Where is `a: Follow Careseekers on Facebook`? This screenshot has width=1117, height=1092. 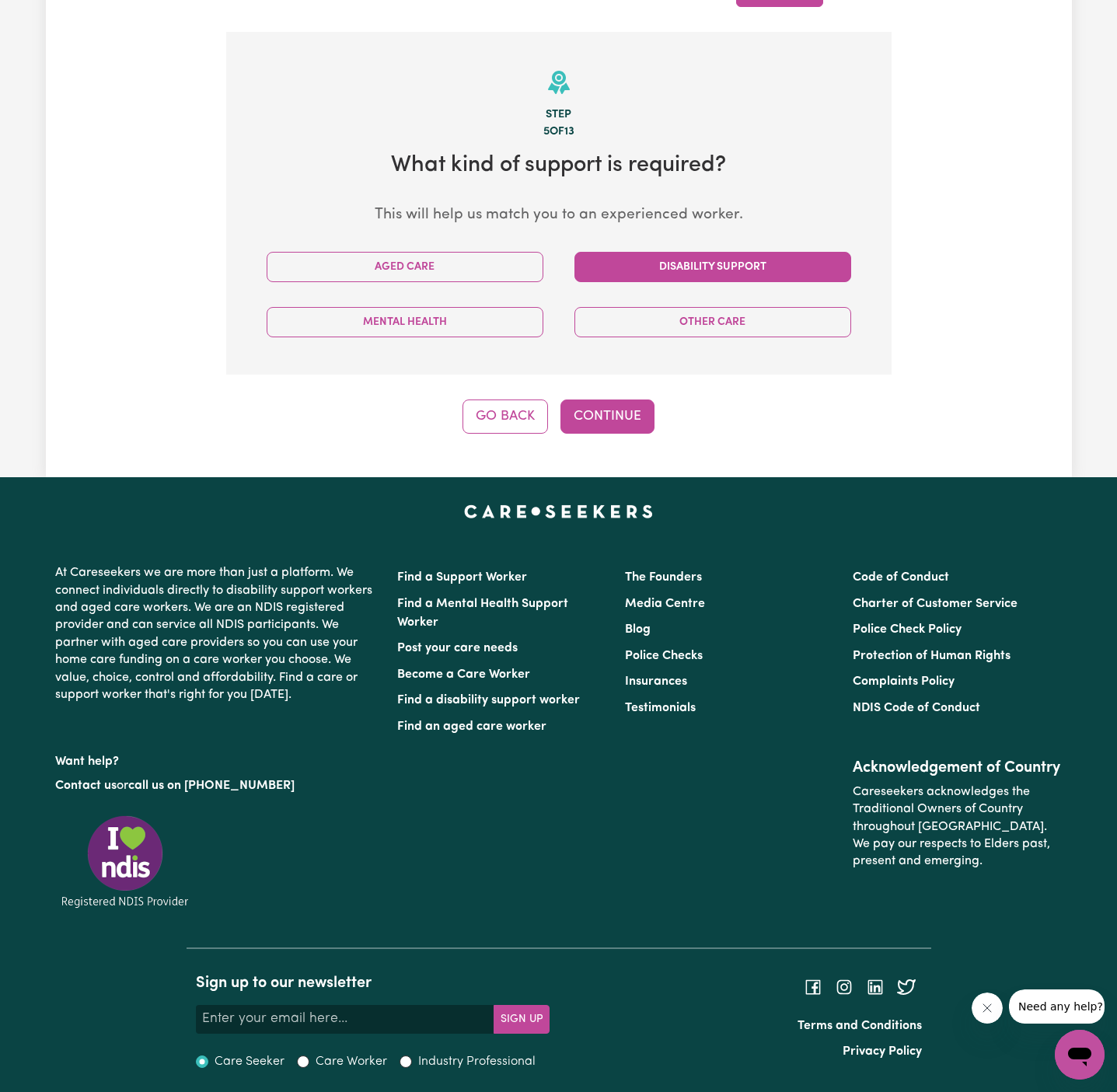 a: Follow Careseekers on Facebook is located at coordinates (813, 987).